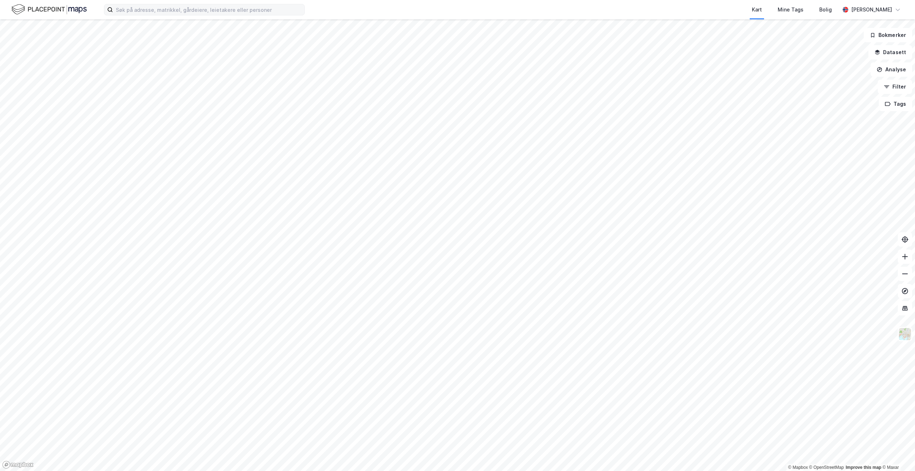 The image size is (915, 471). What do you see at coordinates (864, 468) in the screenshot?
I see `a: Improve this map` at bounding box center [864, 468].